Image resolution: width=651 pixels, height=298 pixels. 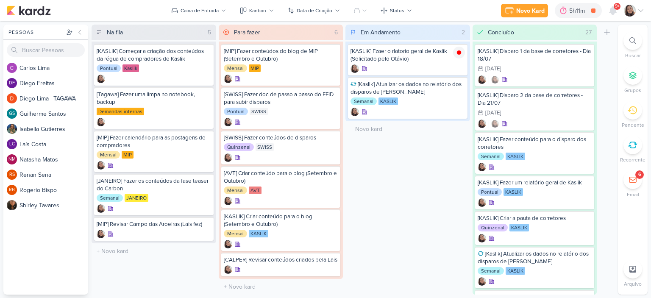 I want to click on p: NM, so click(x=12, y=159).